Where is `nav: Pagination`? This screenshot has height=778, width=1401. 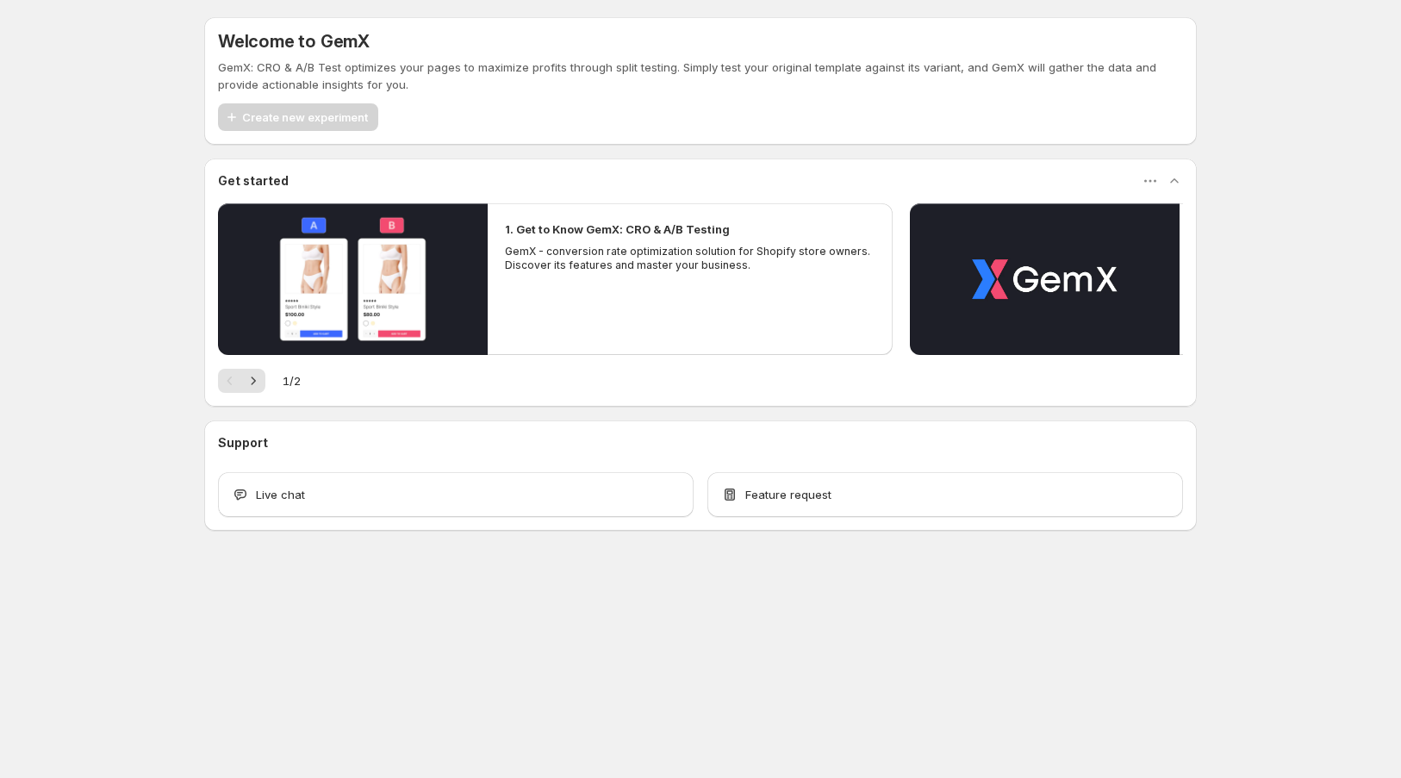 nav: Pagination is located at coordinates (241, 381).